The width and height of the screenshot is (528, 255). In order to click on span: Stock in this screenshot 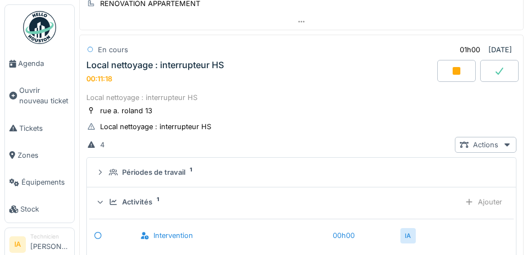, I will do `click(45, 209)`.